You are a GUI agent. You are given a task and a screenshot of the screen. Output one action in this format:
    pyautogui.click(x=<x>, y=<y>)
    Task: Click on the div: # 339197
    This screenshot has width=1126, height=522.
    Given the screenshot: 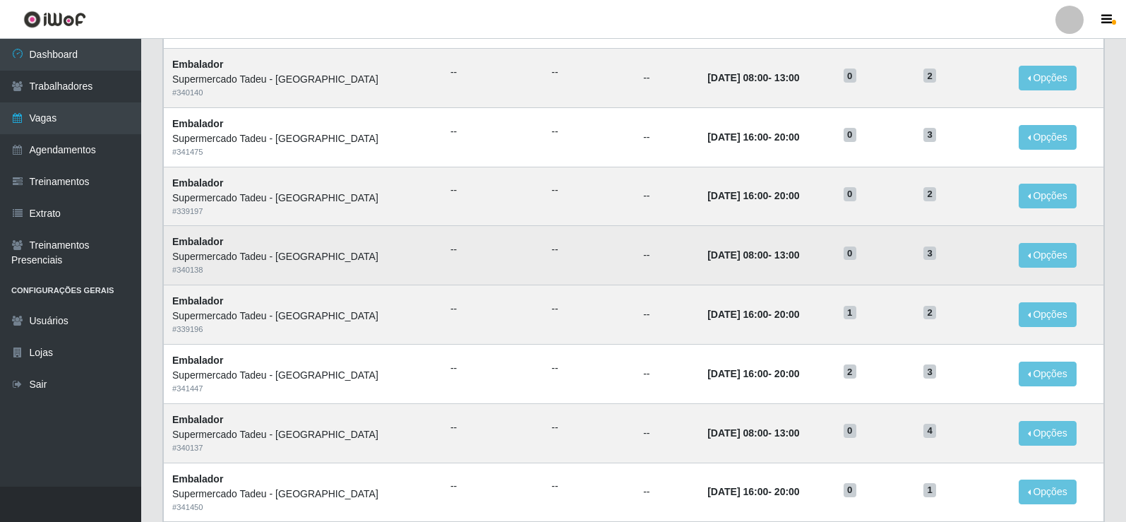 What is the action you would take?
    pyautogui.click(x=303, y=211)
    